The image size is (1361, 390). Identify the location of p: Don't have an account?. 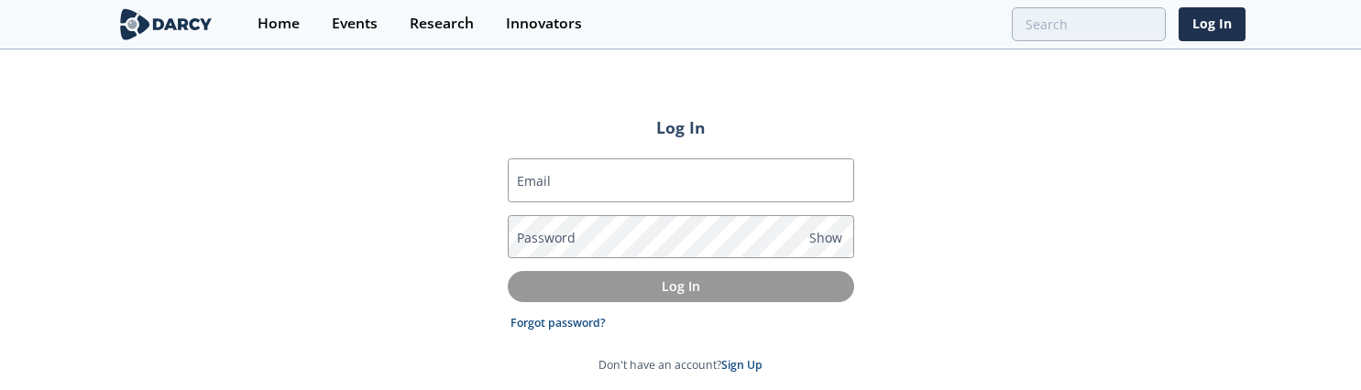
(680, 366).